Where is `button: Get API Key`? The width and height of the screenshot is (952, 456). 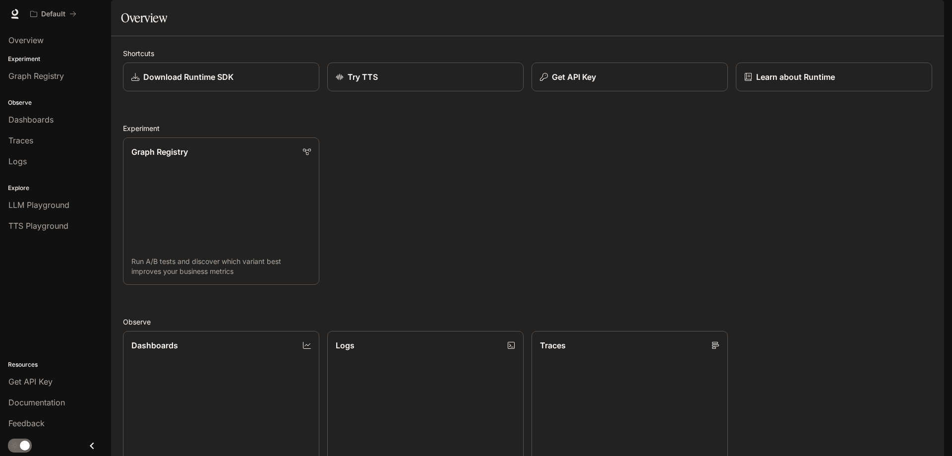 button: Get API Key is located at coordinates (630, 77).